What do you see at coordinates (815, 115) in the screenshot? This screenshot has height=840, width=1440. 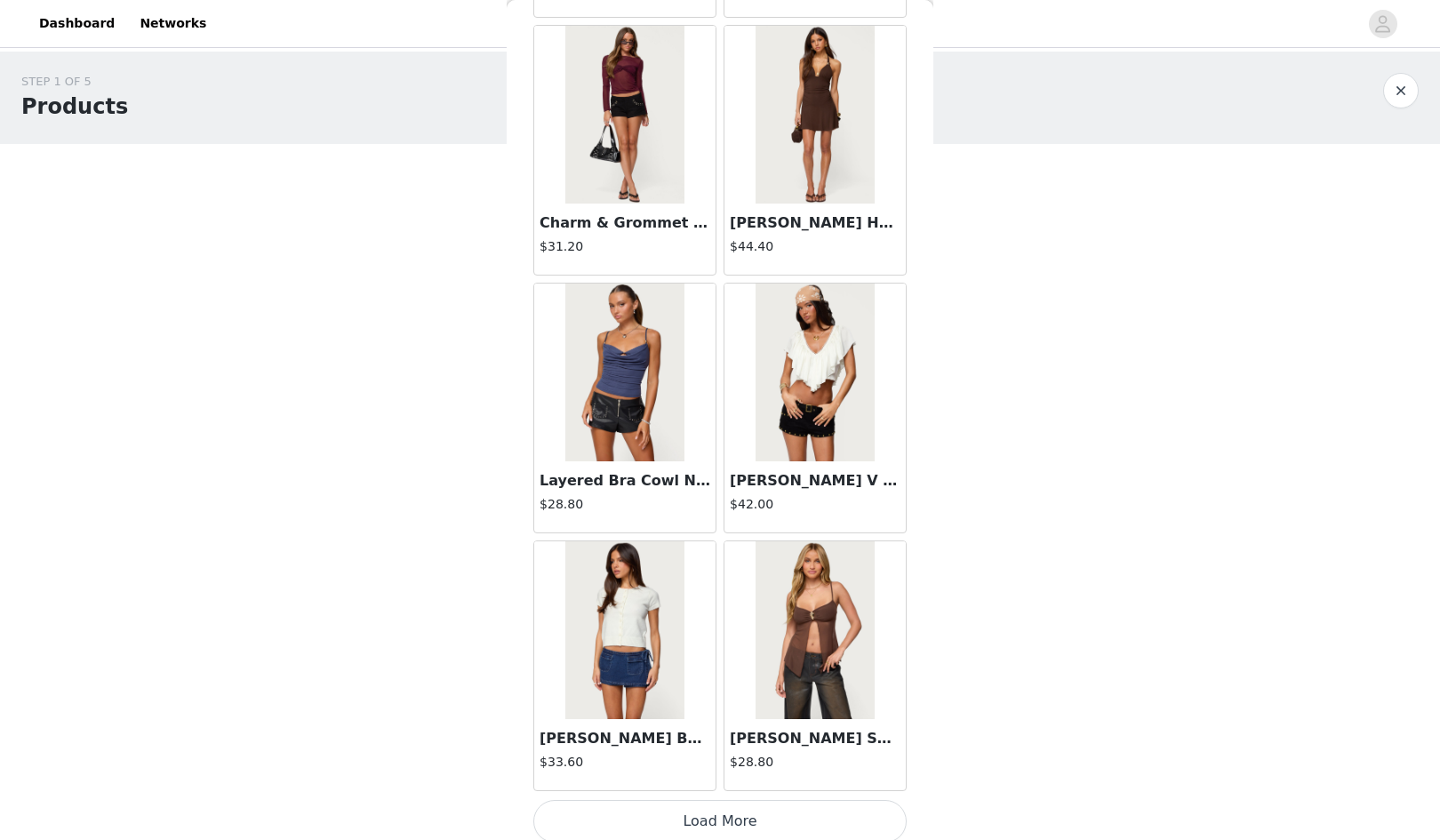 I see `img: Rafaella Ruched Halter Mini Dress` at bounding box center [815, 115].